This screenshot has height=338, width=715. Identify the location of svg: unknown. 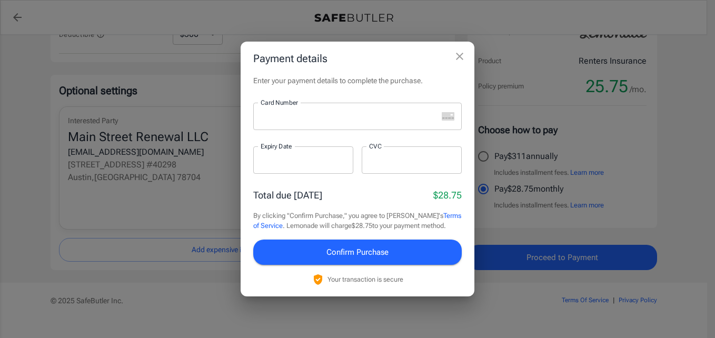
(448, 116).